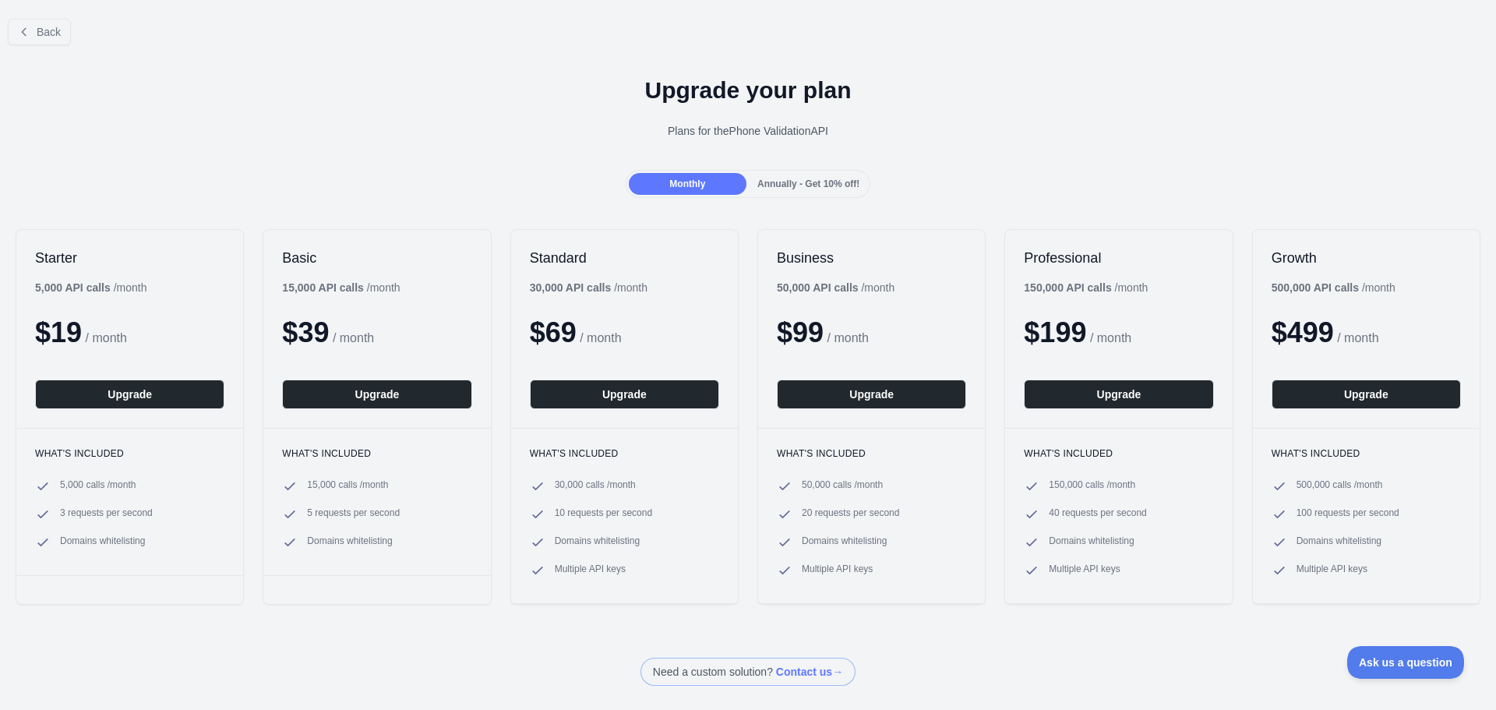  I want to click on h2: Standard, so click(624, 258).